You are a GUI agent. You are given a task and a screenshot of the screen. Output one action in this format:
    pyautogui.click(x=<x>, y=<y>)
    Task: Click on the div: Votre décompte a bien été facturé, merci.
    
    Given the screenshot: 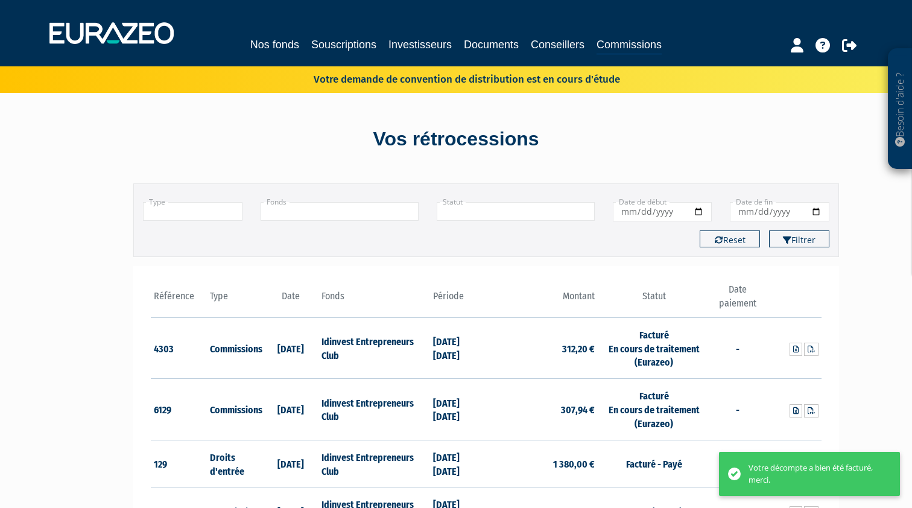 What is the action you would take?
    pyautogui.click(x=815, y=473)
    